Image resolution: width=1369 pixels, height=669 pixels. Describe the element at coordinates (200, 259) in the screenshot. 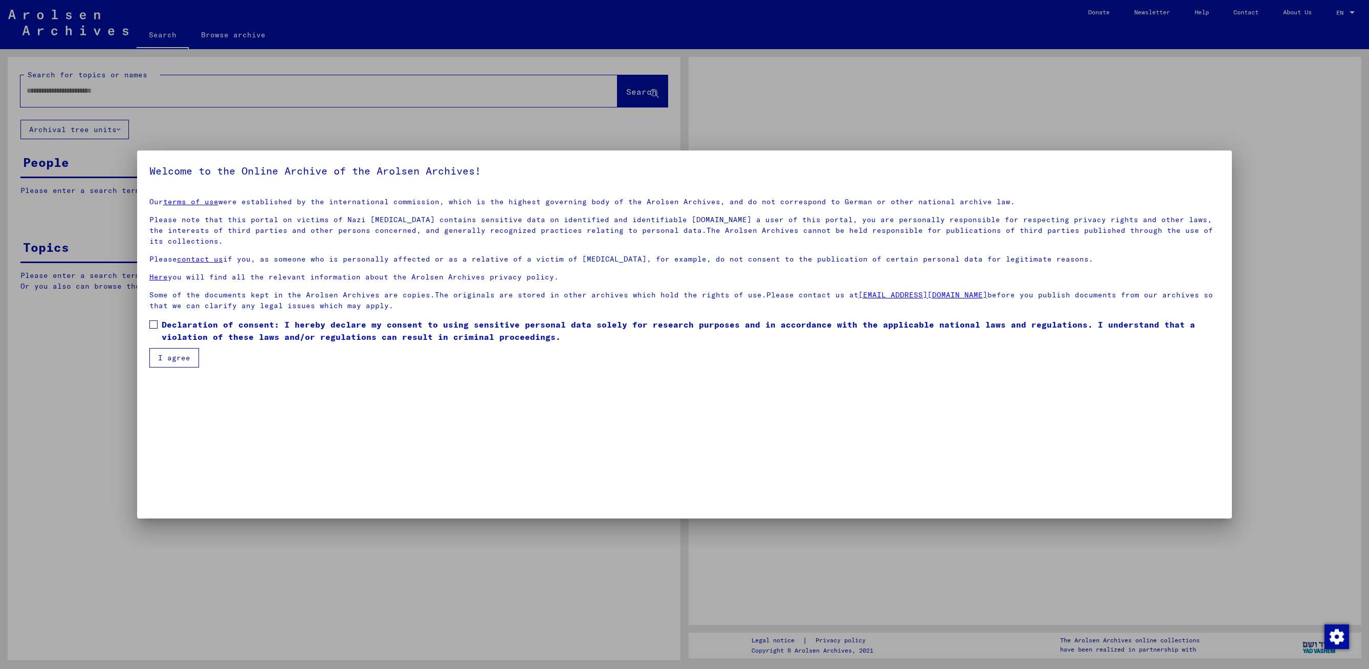

I see `a: contact us` at that location.